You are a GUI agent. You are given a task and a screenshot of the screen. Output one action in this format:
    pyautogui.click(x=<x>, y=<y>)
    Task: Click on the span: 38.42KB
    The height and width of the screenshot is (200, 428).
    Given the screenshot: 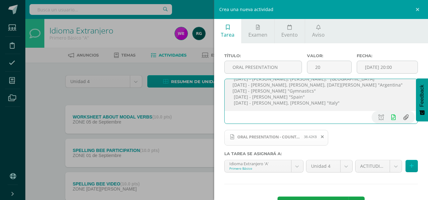 What is the action you would take?
    pyautogui.click(x=310, y=137)
    